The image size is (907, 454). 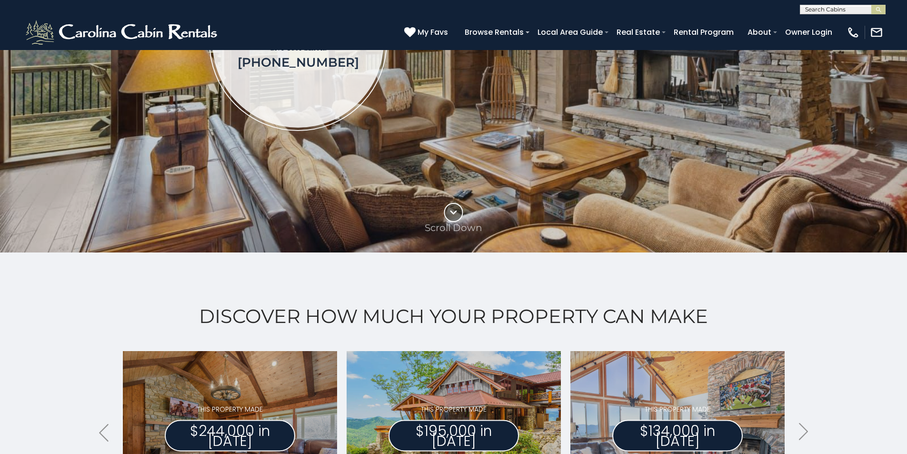 What do you see at coordinates (427, 32) in the screenshot?
I see `a: My Favs` at bounding box center [427, 32].